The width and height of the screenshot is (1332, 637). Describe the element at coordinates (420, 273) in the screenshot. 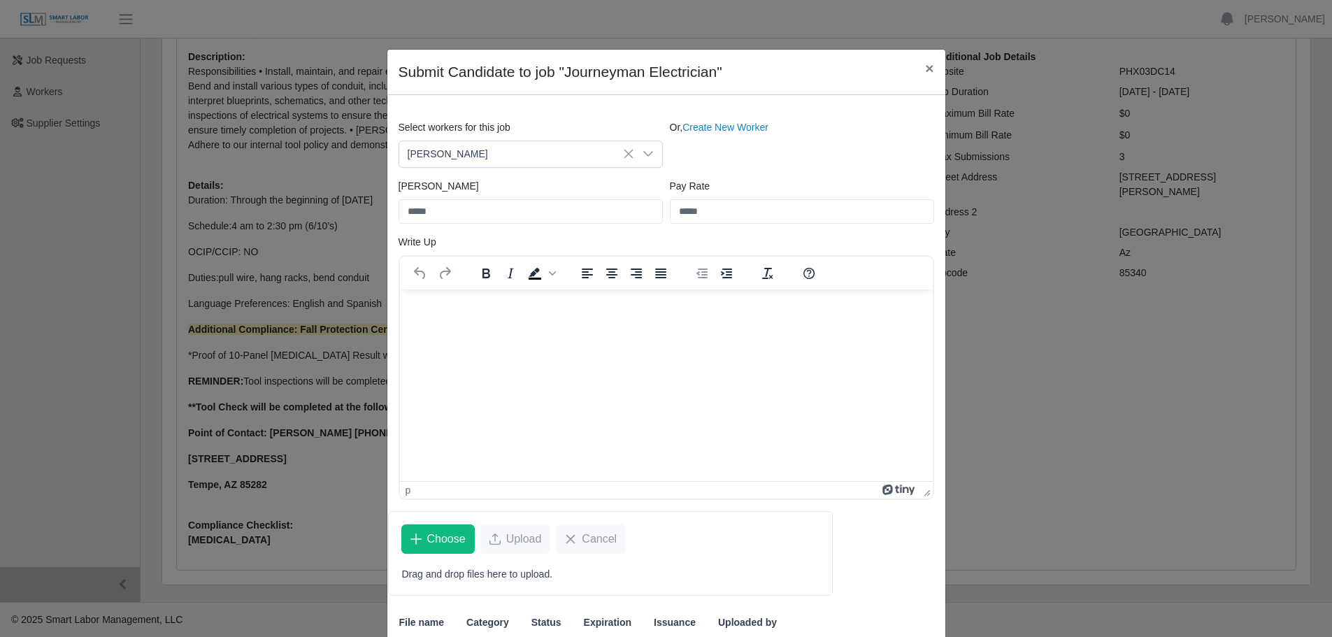

I see `button: Undo` at that location.